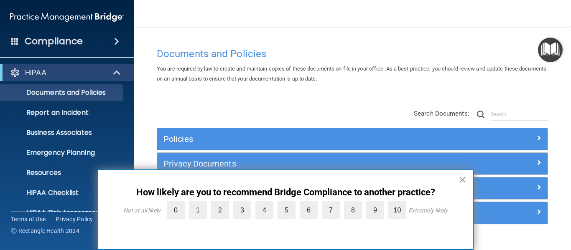 Image resolution: width=571 pixels, height=250 pixels. Describe the element at coordinates (62, 213) in the screenshot. I see `p: HIPAA Risk Assessment` at that location.